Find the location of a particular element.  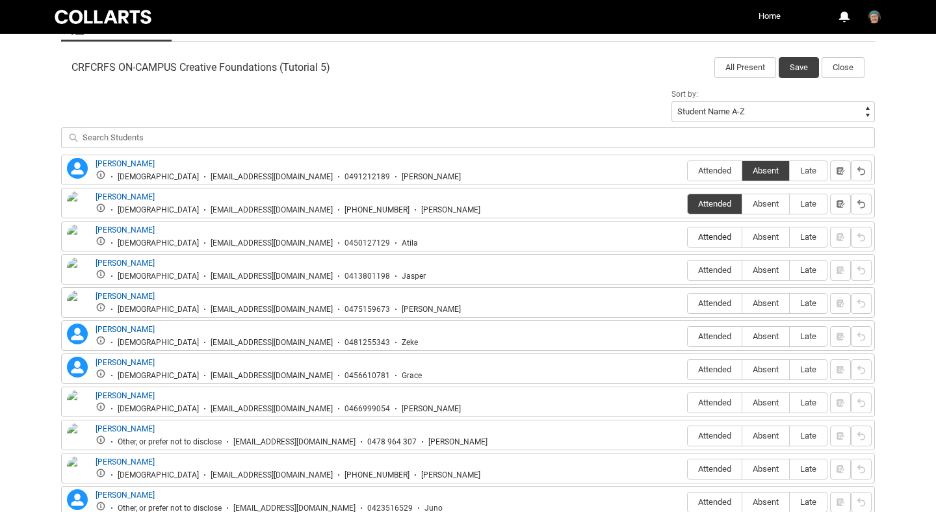

img: Atila Hakaimof is located at coordinates (77, 238).